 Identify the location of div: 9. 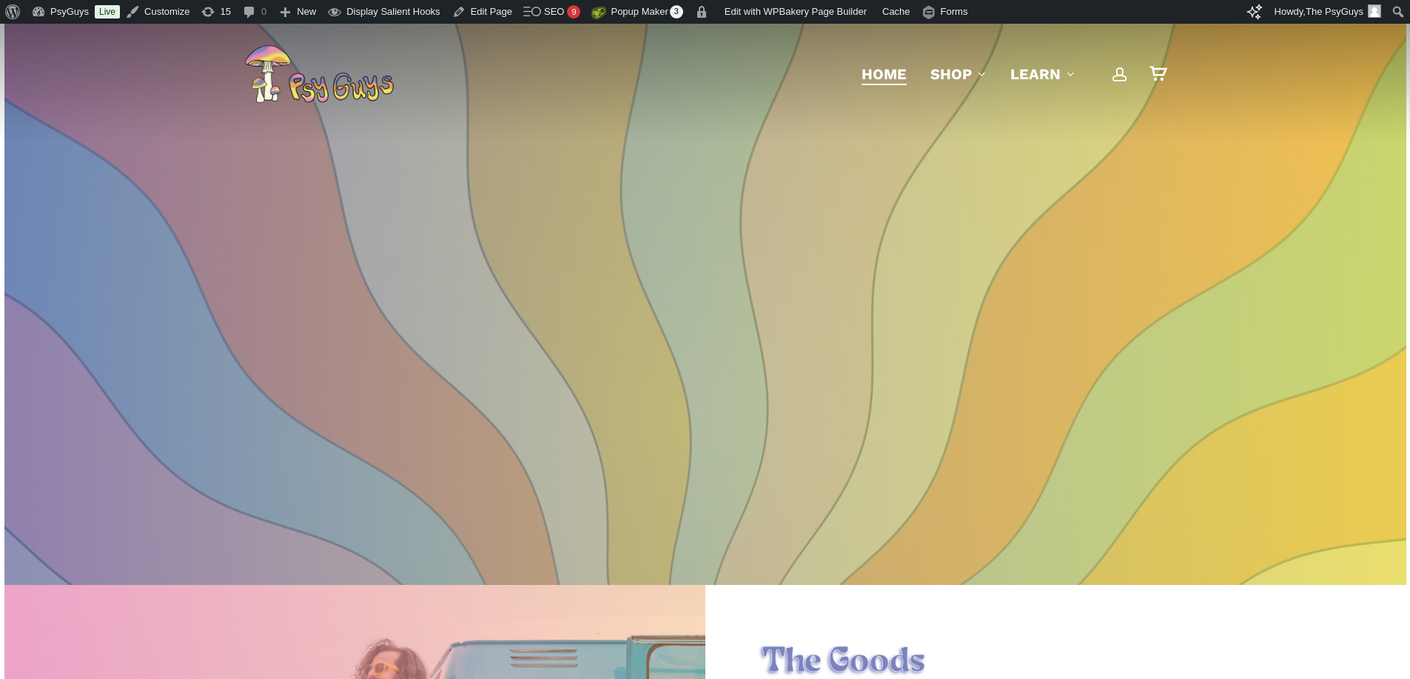
(574, 12).